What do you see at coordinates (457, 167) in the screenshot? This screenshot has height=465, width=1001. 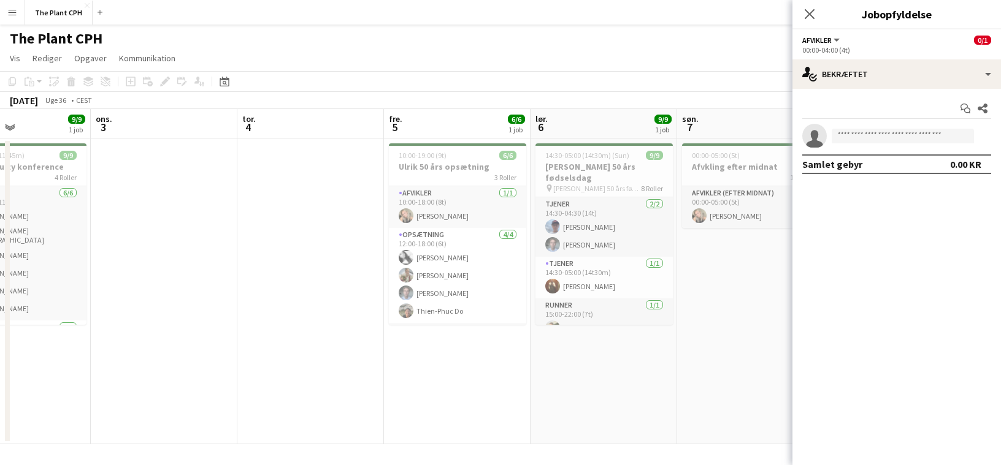 I see `h3: Ulrik 50 års opsætning` at bounding box center [457, 167].